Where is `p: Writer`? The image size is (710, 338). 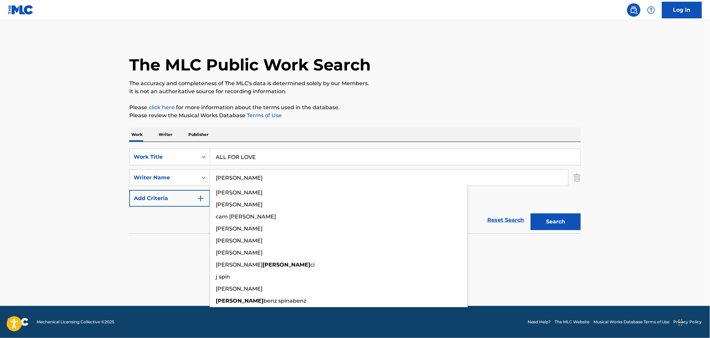
p: Writer is located at coordinates (165, 135).